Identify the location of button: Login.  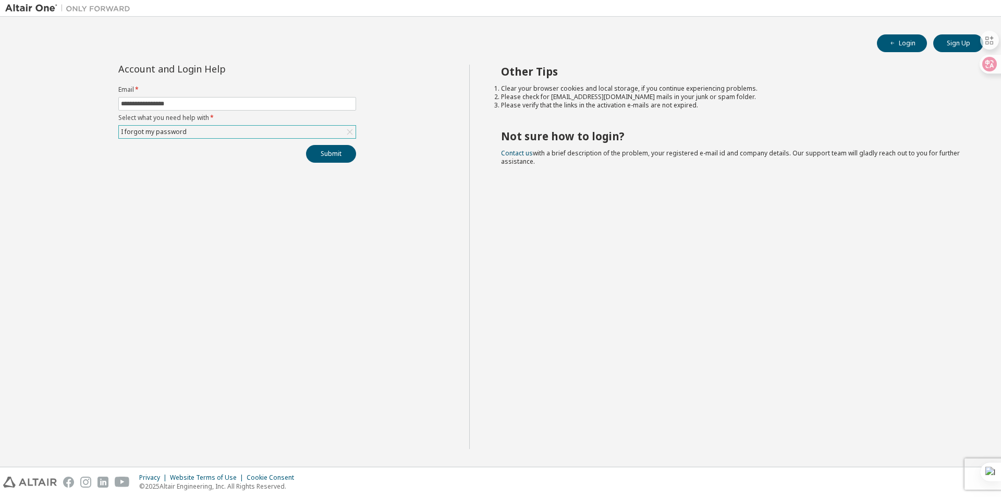
(902, 43).